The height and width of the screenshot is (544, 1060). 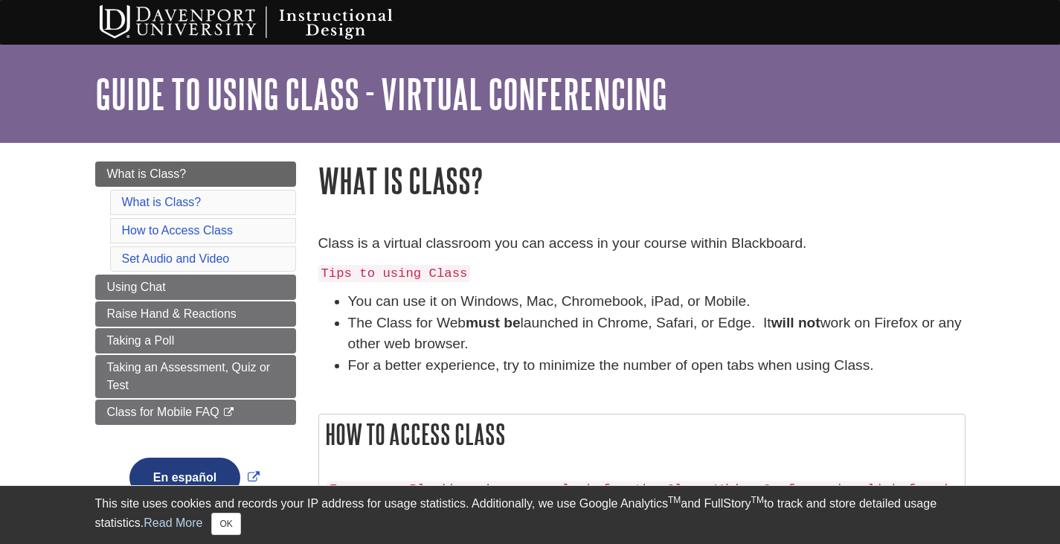 What do you see at coordinates (657, 301) in the screenshot?
I see `li: You can use it on Windows, Mac, Chromebook, iPad, or Mobile.` at bounding box center [657, 301].